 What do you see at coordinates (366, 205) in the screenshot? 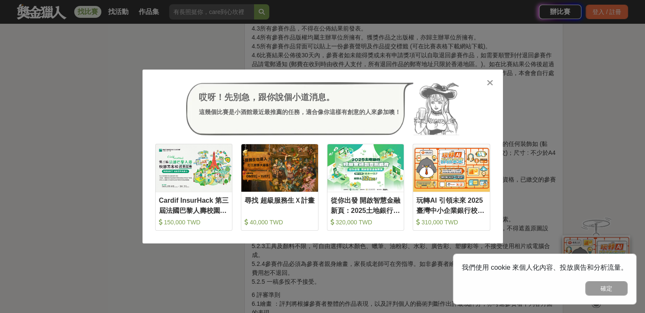
I see `div: 從你出發 開啟智慧金融新頁：2025土地銀行校園金融創意挑戰賽` at bounding box center [366, 205].